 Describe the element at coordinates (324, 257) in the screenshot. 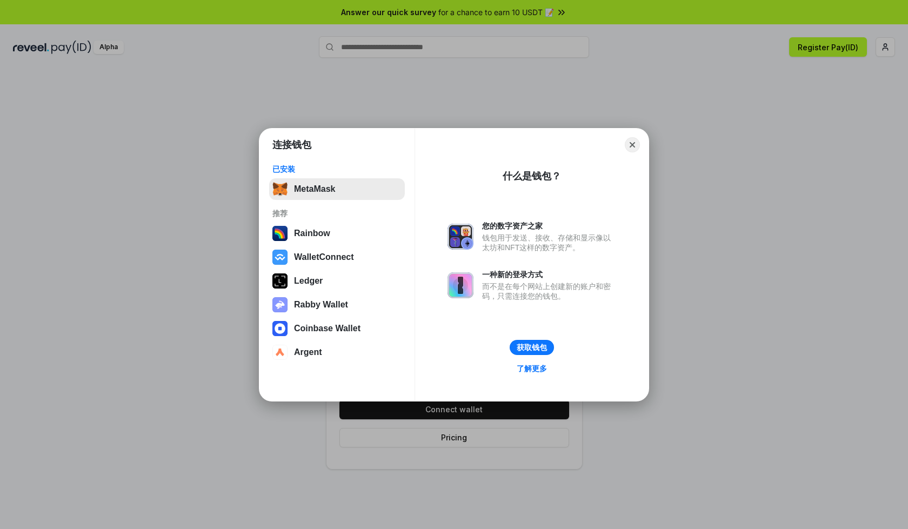

I see `div: WalletConnect` at that location.